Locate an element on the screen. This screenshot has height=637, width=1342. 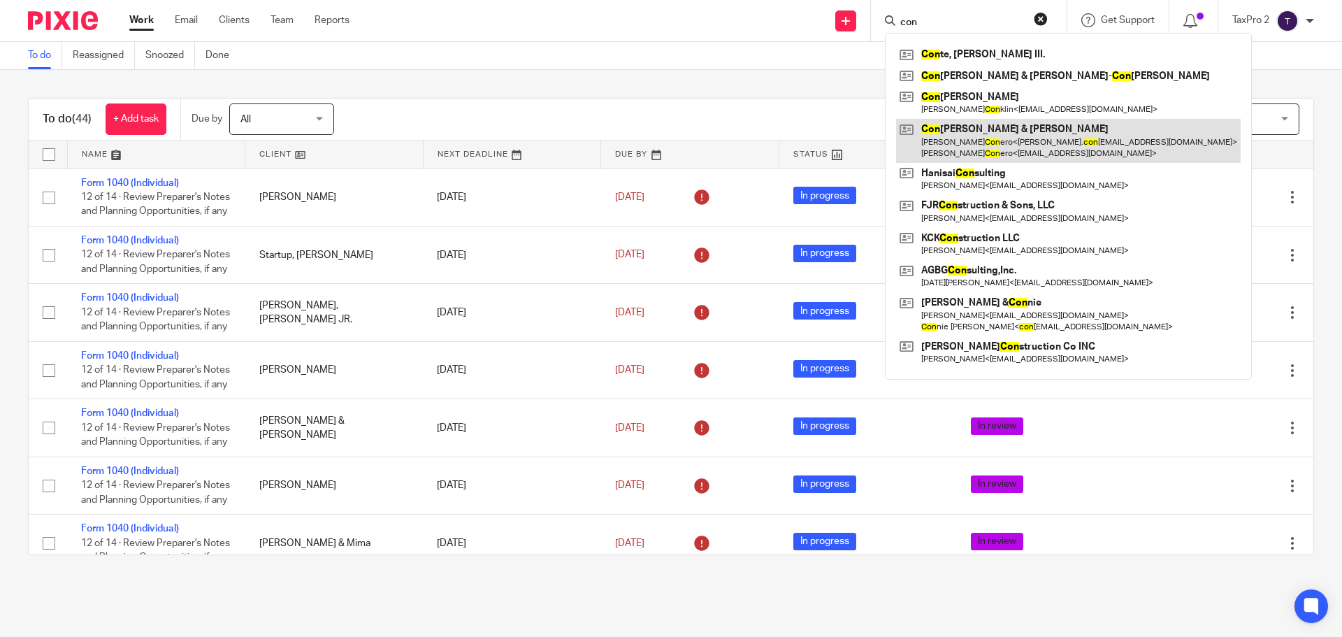
button: Clear is located at coordinates (1041, 19).